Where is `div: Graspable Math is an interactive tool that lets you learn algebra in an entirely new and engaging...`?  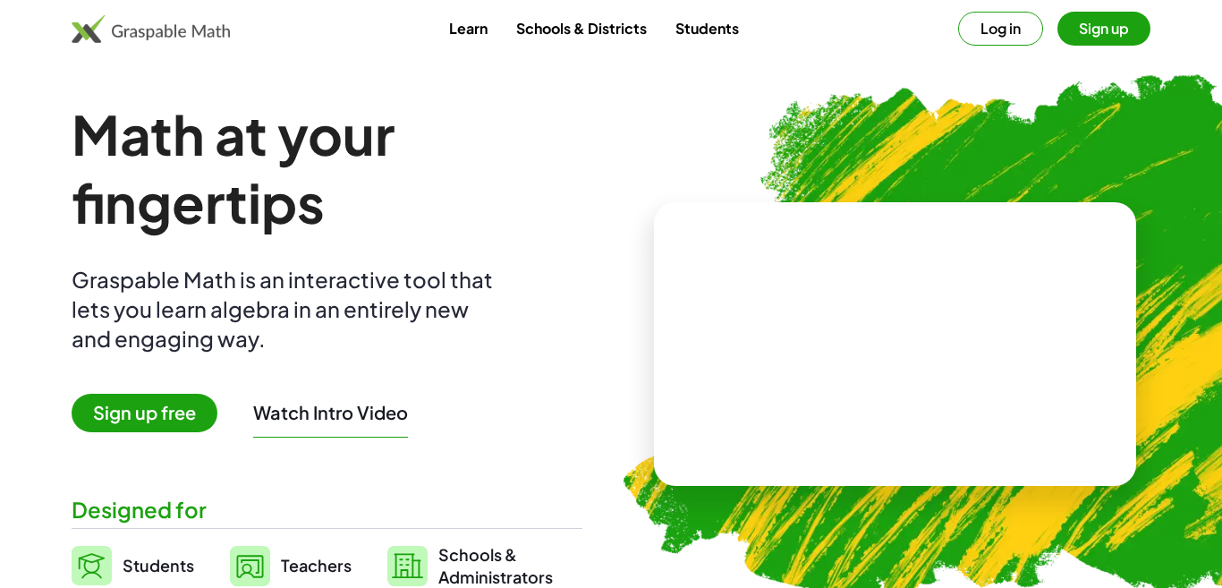
div: Graspable Math is an interactive tool that lets you learn algebra in an entirely new and engaging... is located at coordinates (286, 309).